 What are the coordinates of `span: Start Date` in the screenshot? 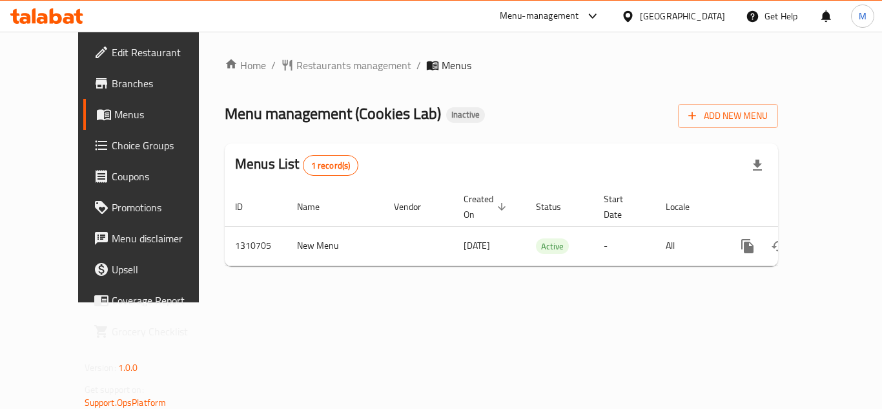 It's located at (622, 207).